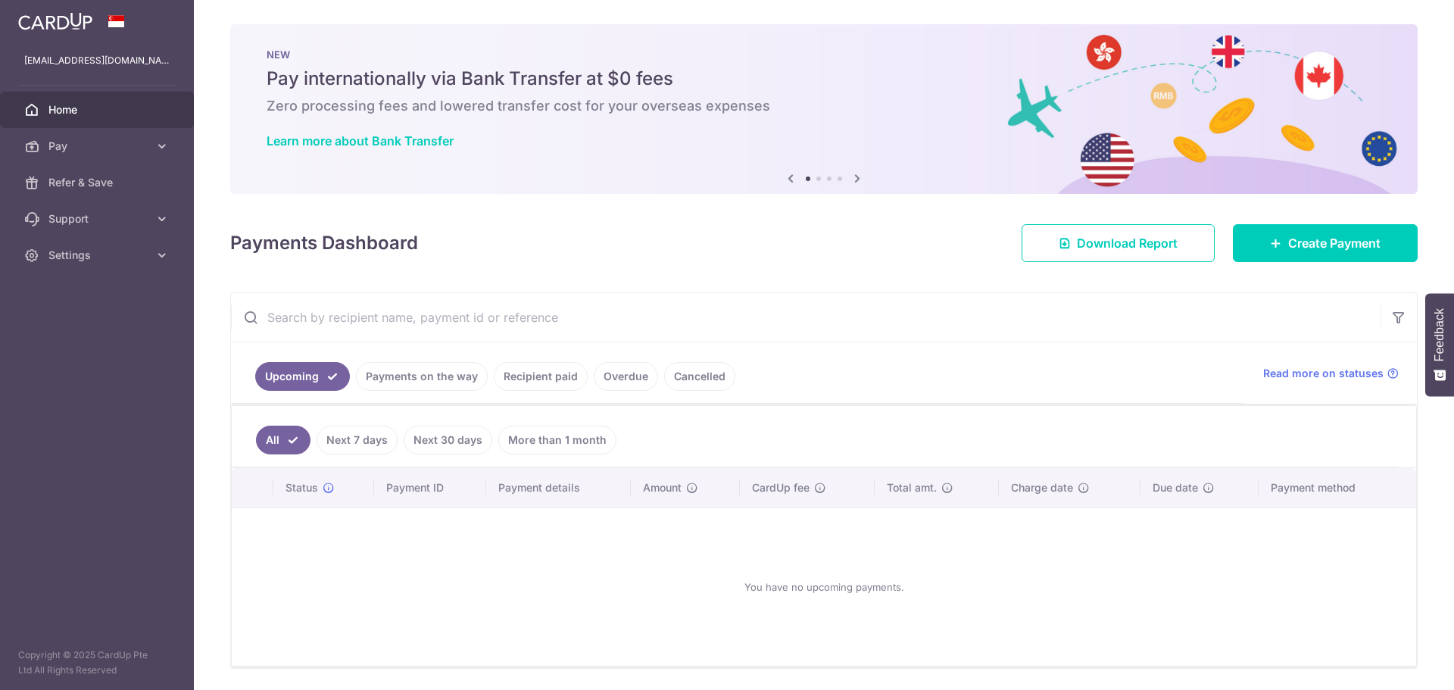 The width and height of the screenshot is (1454, 690). Describe the element at coordinates (422, 376) in the screenshot. I see `a: Payments on the way` at that location.